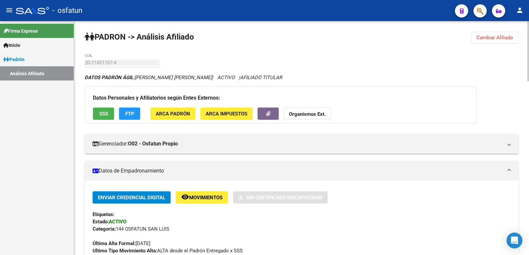 Image resolution: width=529 pixels, height=255 pixels. Describe the element at coordinates (100, 222) in the screenshot. I see `strong: Estado:` at that location.